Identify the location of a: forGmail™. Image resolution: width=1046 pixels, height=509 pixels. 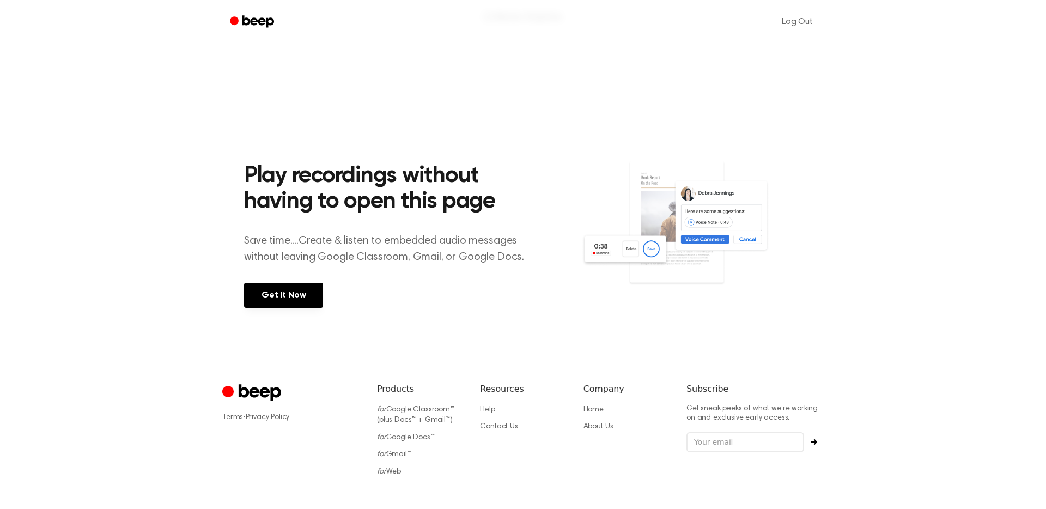
(394, 454).